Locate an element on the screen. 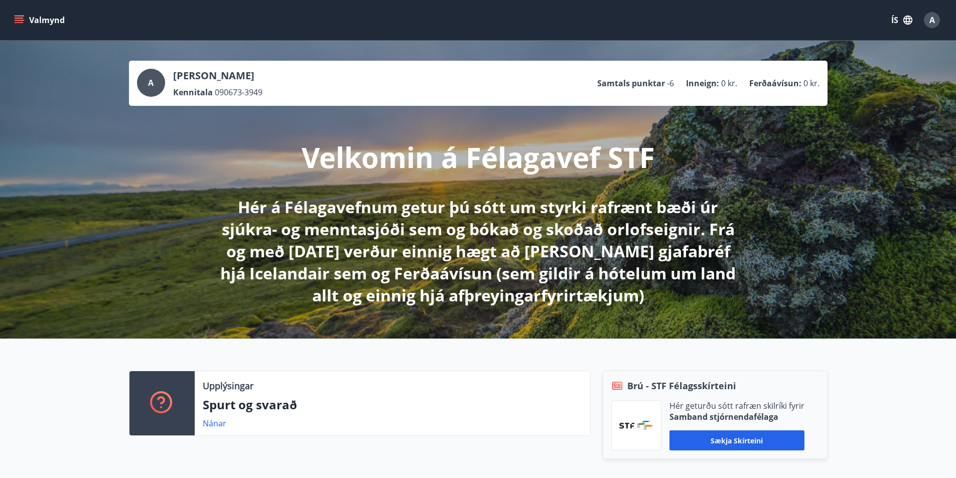 This screenshot has width=956, height=478. p: Samband stjórnendafélaga is located at coordinates (737, 417).